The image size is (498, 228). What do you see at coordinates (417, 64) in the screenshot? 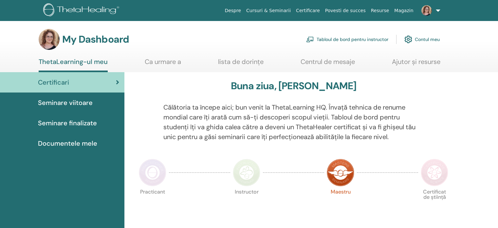
I see `a: Ajutor și resurse` at bounding box center [417, 64].